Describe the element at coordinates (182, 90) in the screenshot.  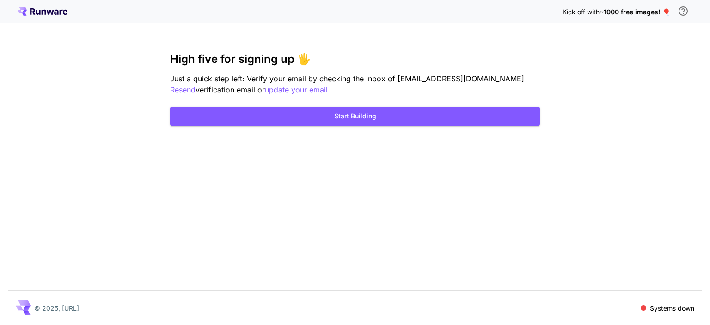
I see `p: Resend` at that location.